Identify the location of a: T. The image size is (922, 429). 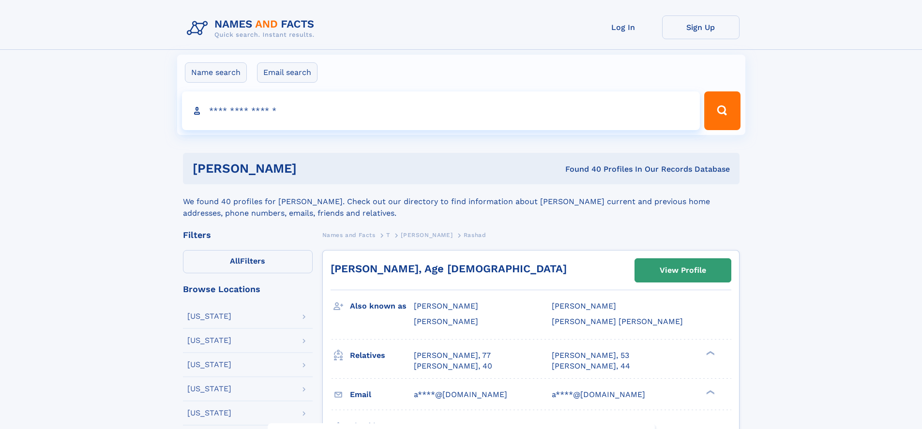
(388, 235).